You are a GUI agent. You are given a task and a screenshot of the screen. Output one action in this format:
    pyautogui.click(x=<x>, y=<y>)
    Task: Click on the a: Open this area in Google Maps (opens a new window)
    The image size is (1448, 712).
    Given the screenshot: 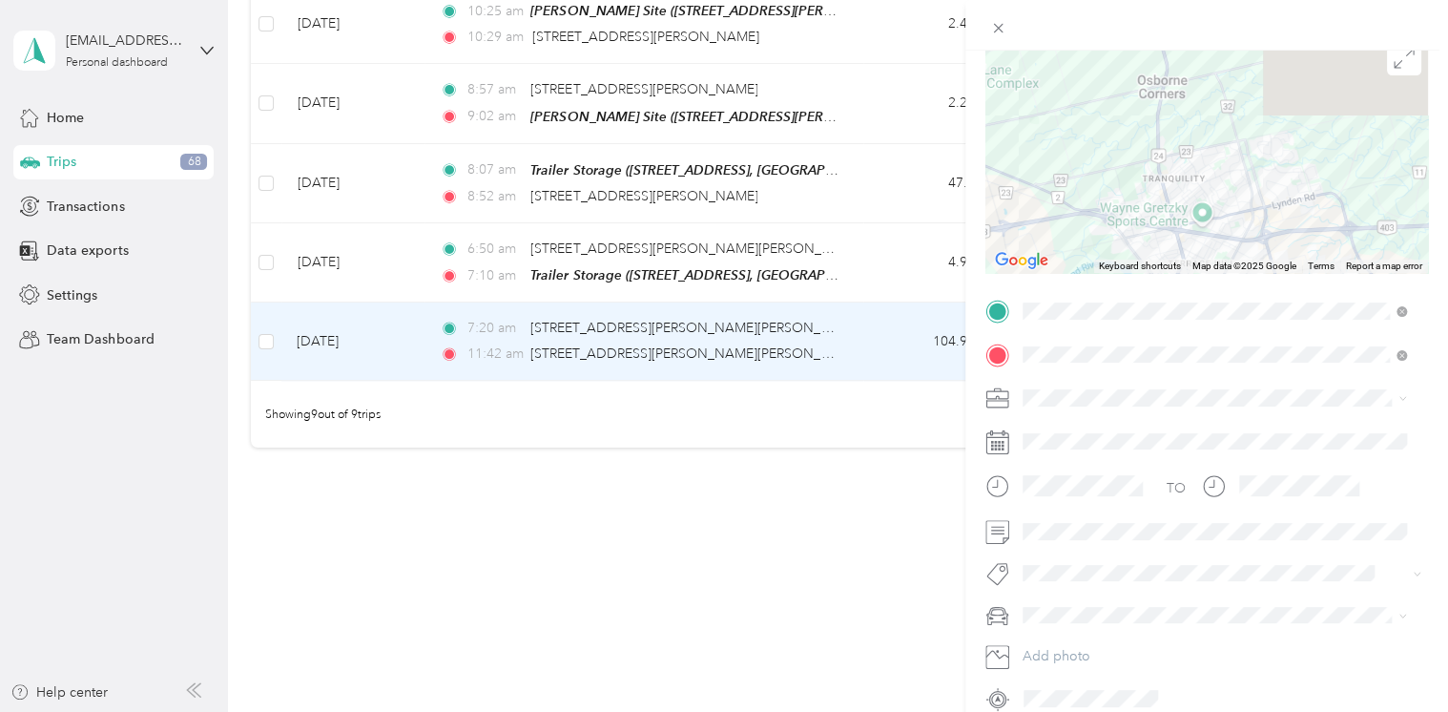 What is the action you would take?
    pyautogui.click(x=1022, y=260)
    